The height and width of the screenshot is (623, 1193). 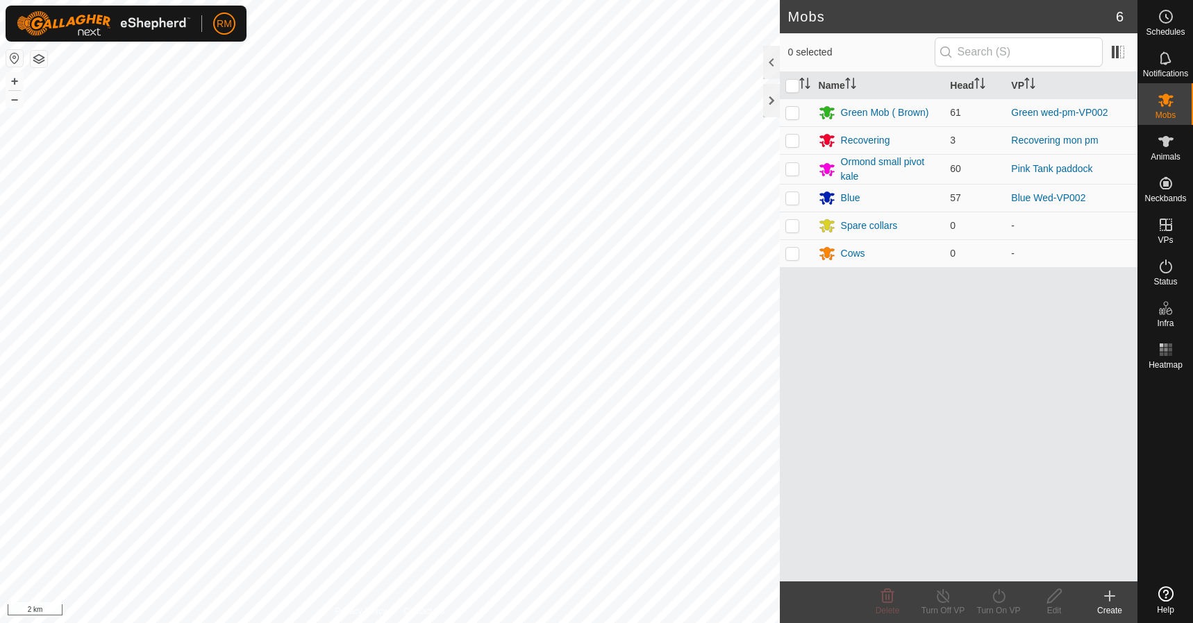 What do you see at coordinates (953, 140) in the screenshot?
I see `span: 3` at bounding box center [953, 140].